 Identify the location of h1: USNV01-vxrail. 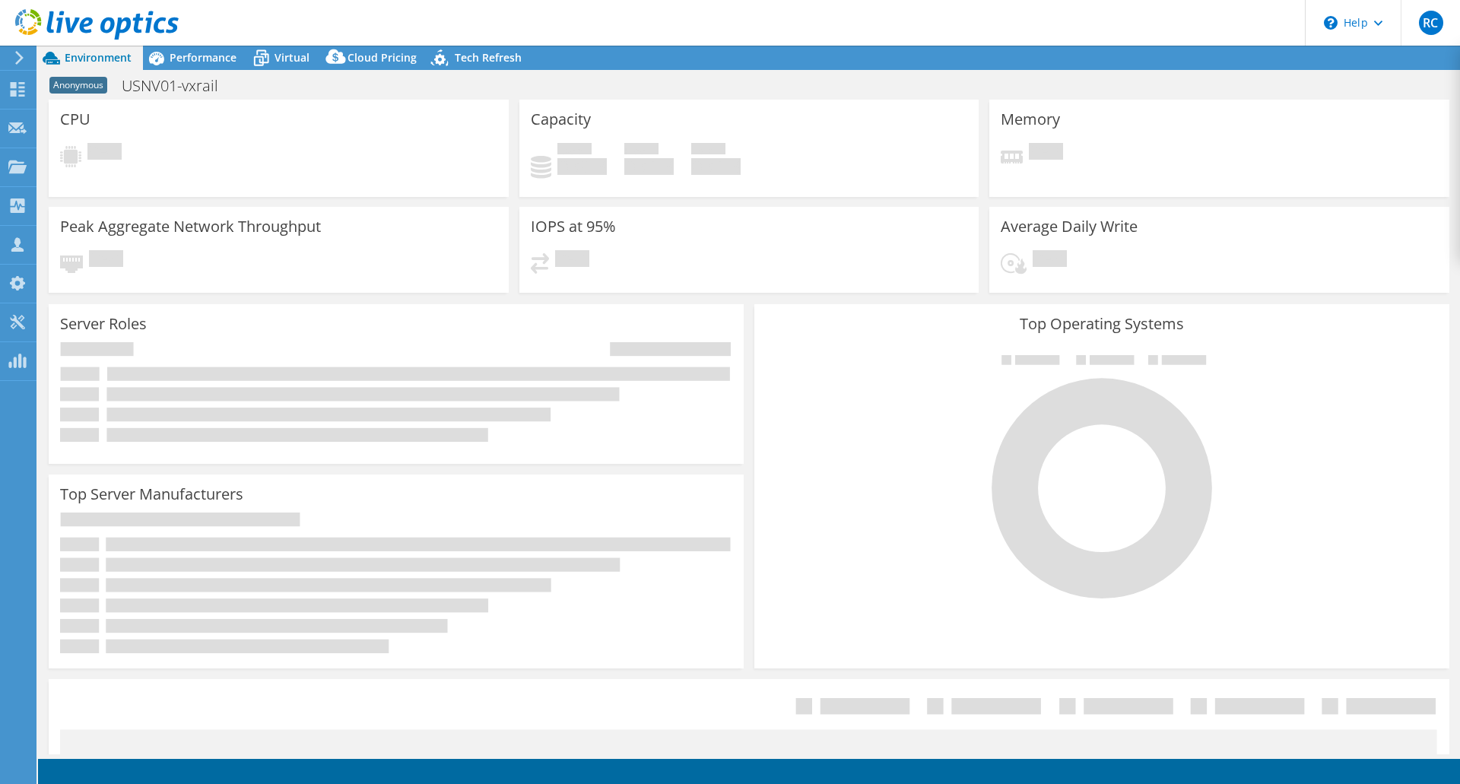
(178, 86).